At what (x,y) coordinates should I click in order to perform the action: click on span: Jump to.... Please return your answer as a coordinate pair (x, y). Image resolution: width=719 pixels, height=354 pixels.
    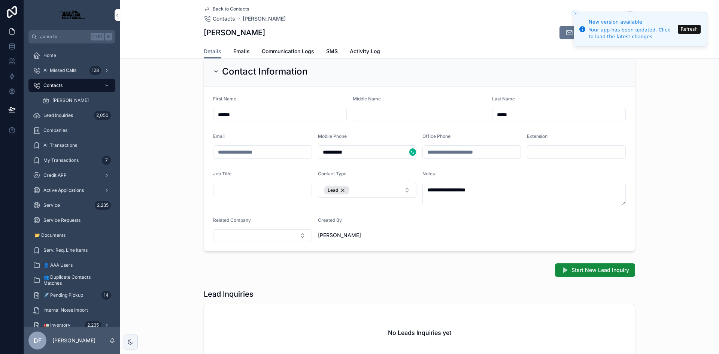
    Looking at the image, I should click on (64, 37).